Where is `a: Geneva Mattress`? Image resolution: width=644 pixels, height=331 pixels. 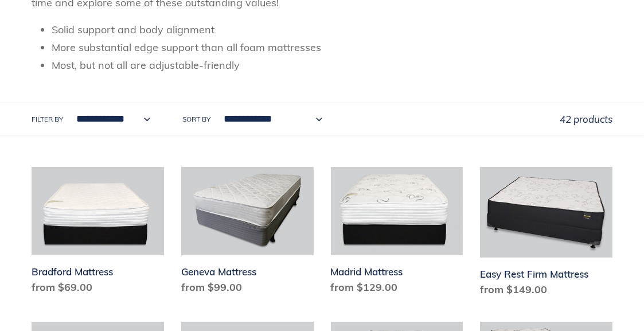 a: Geneva Mattress is located at coordinates (247, 233).